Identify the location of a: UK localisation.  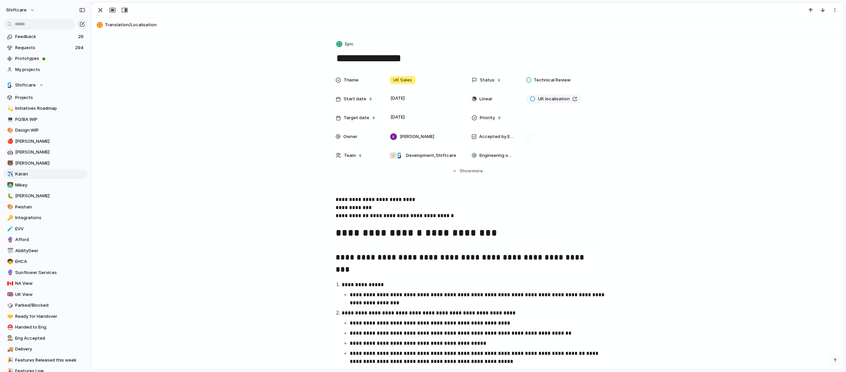
(553, 99).